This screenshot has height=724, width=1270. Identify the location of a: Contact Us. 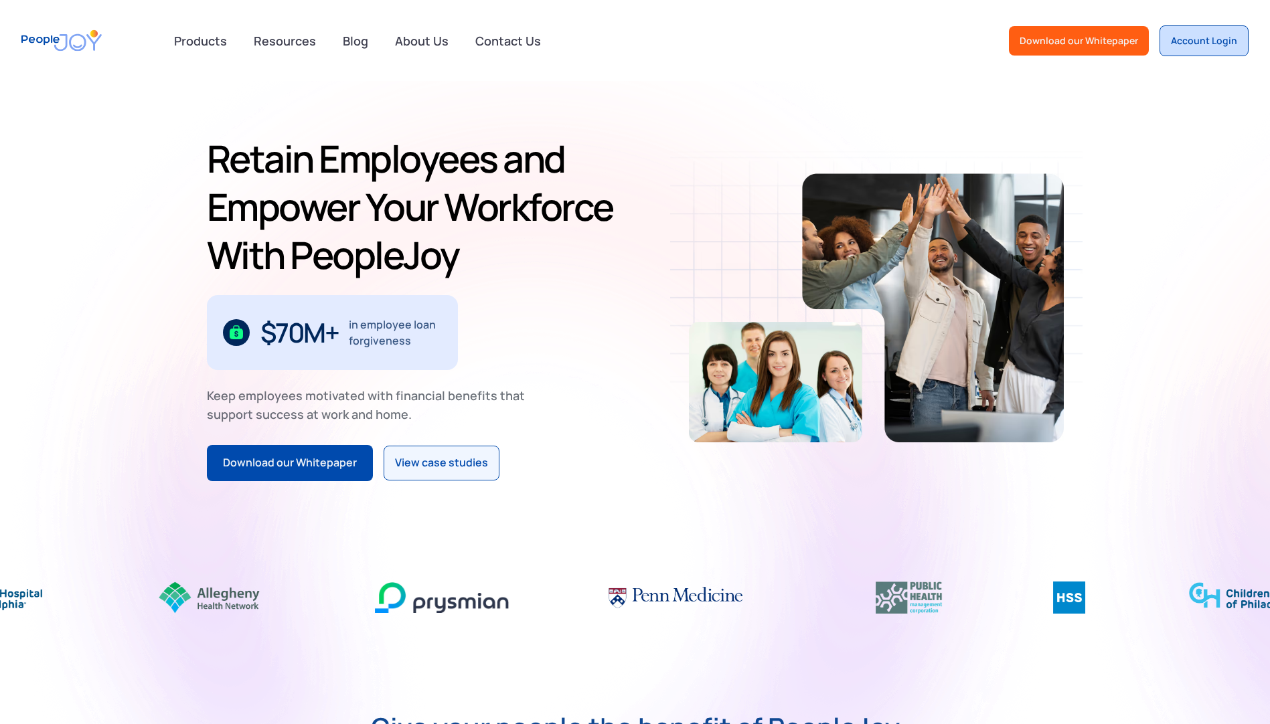
(508, 41).